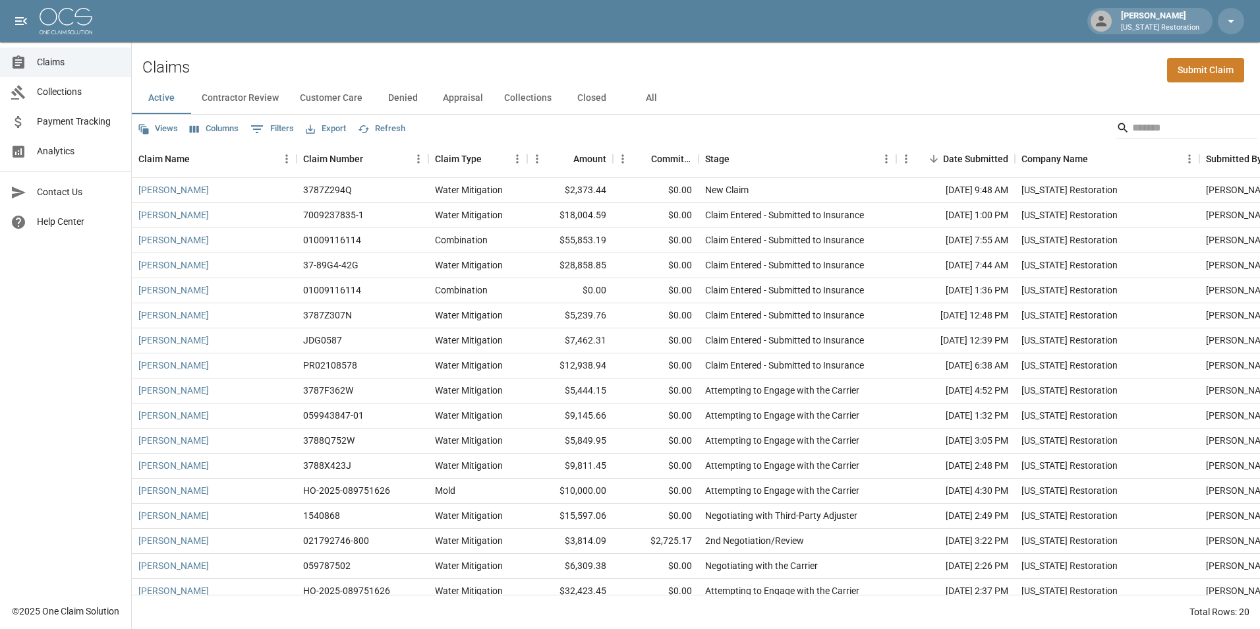  Describe the element at coordinates (328, 315) in the screenshot. I see `div: 3787Z307N` at that location.